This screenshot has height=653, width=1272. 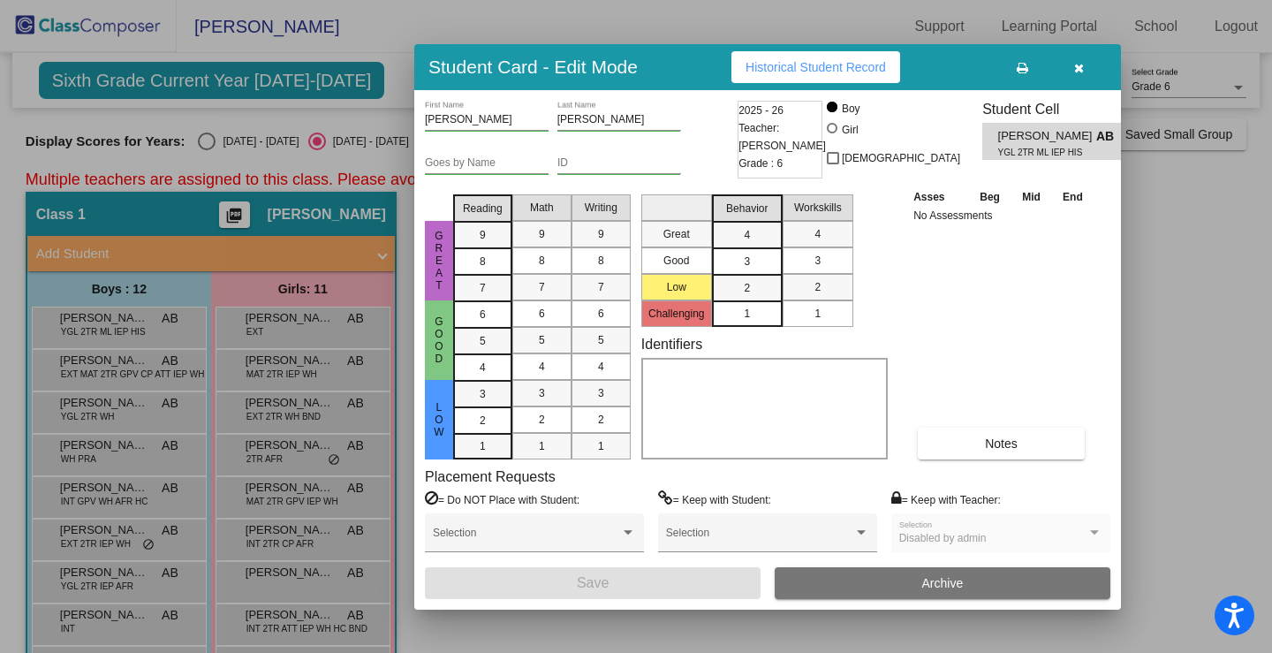 I want to click on span: Workskills, so click(x=818, y=208).